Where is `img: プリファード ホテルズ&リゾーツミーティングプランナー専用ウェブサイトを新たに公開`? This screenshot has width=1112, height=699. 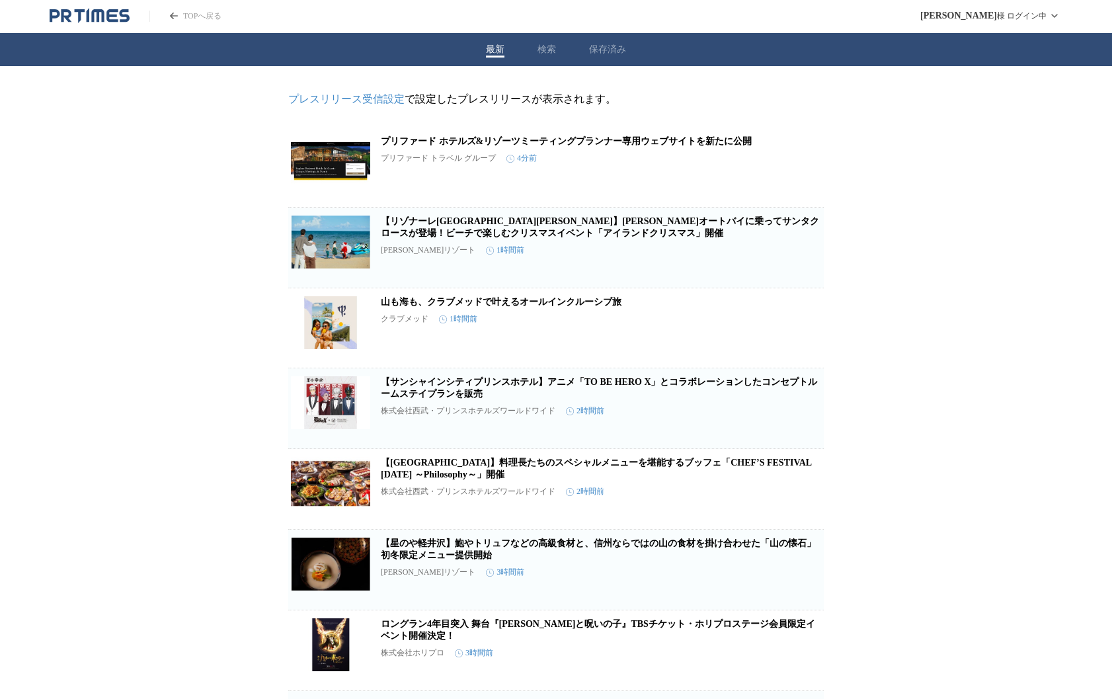
img: プリファード ホテルズ&リゾーツミーティングプランナー専用ウェブサイトを新たに公開 is located at coordinates (331, 162).